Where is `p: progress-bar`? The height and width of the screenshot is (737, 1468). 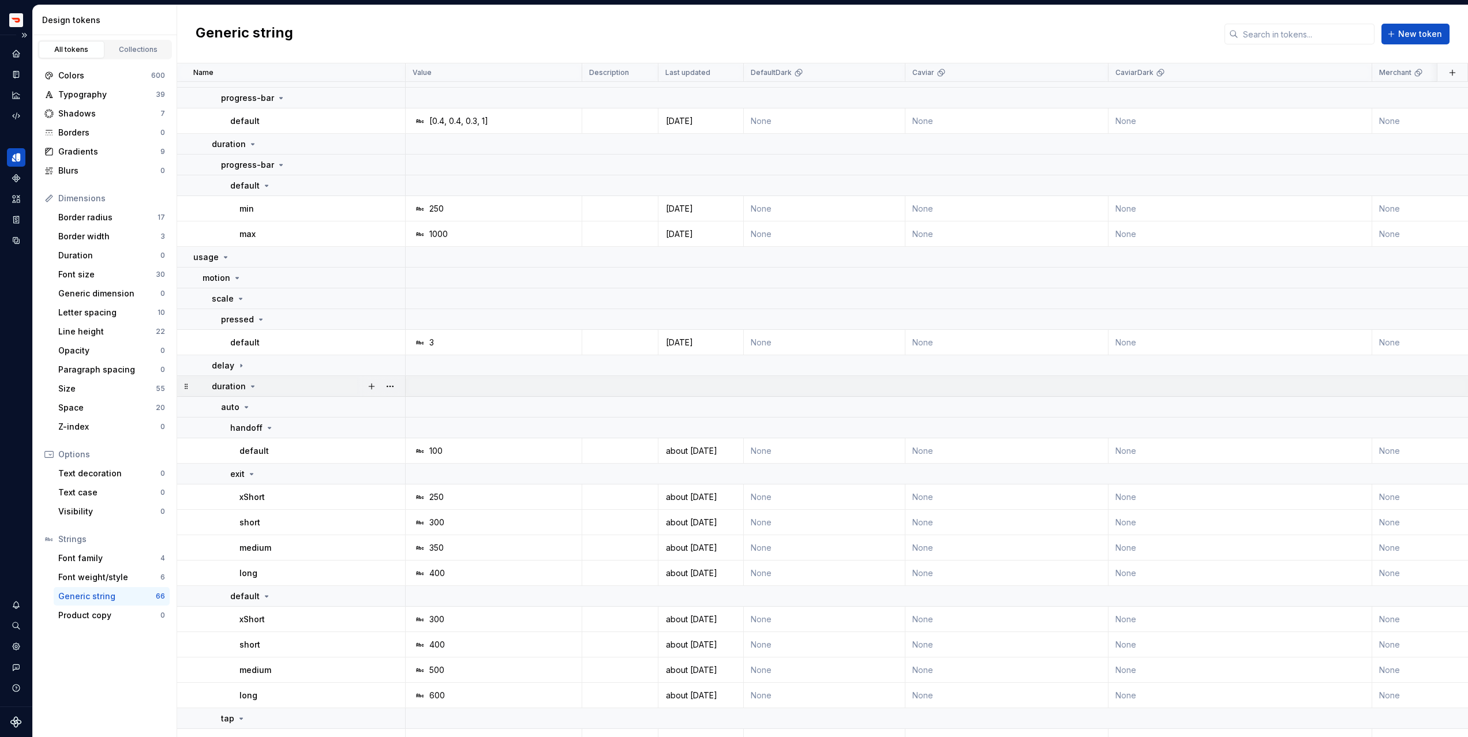
p: progress-bar is located at coordinates (248, 165).